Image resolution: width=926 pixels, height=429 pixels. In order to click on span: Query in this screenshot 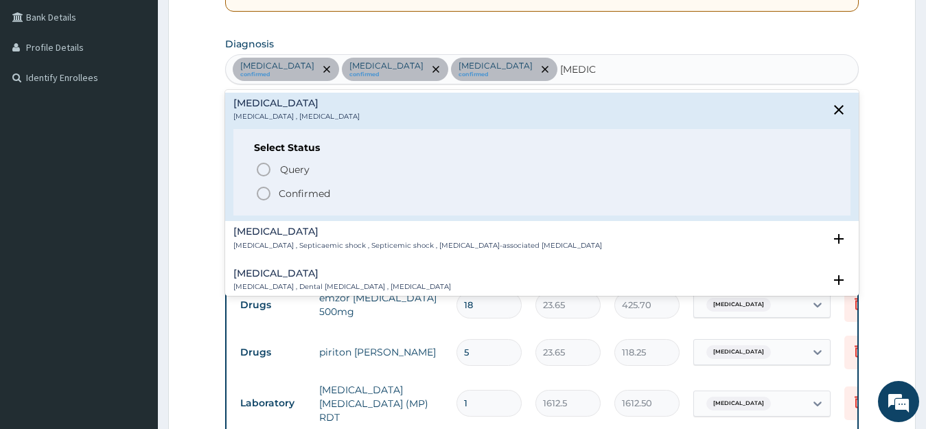, I will do `click(294, 169)`.